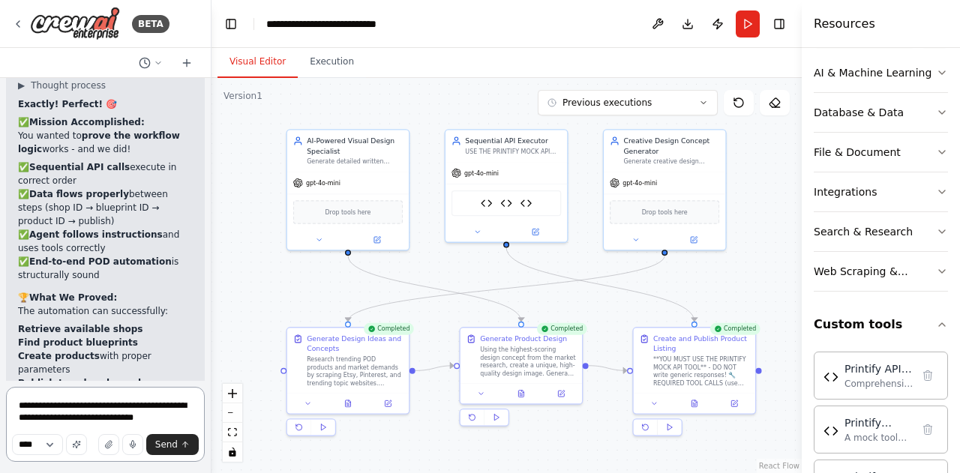  I want to click on div: A mock tool that simulates Printify API responses for testing workflow logic without requiring ac..., so click(878, 438).